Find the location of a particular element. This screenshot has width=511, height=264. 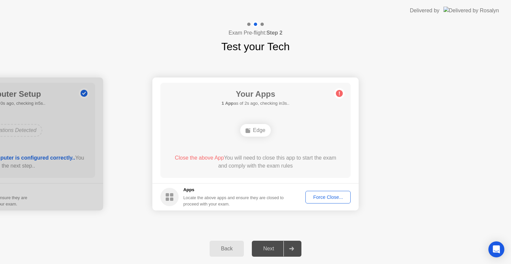

b: 1 App is located at coordinates (228, 103).